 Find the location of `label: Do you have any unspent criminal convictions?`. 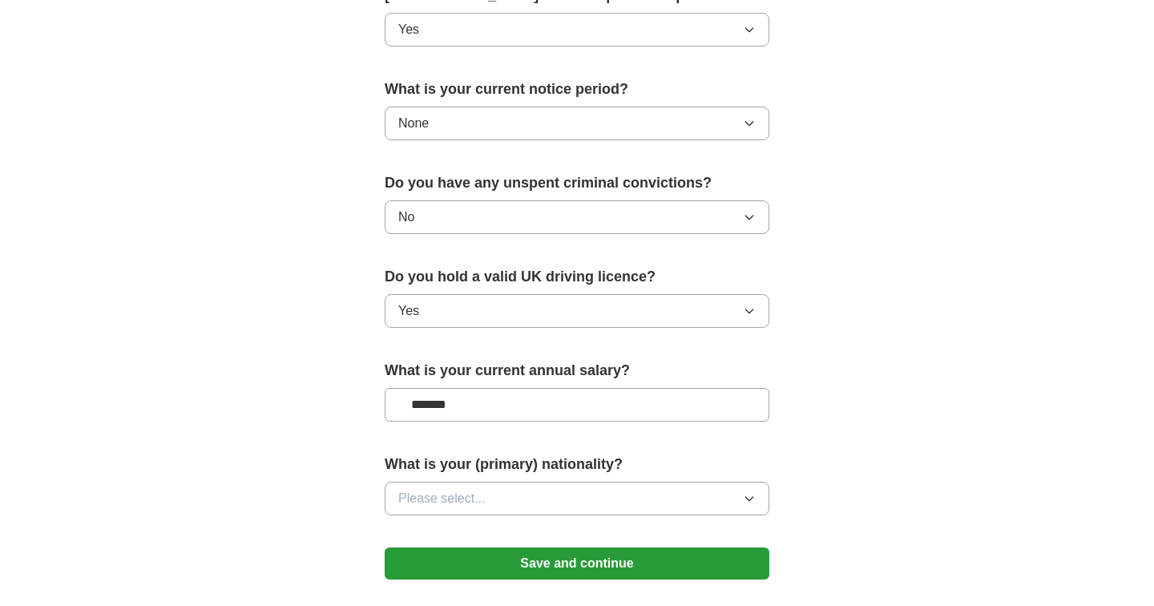

label: Do you have any unspent criminal convictions? is located at coordinates (577, 183).